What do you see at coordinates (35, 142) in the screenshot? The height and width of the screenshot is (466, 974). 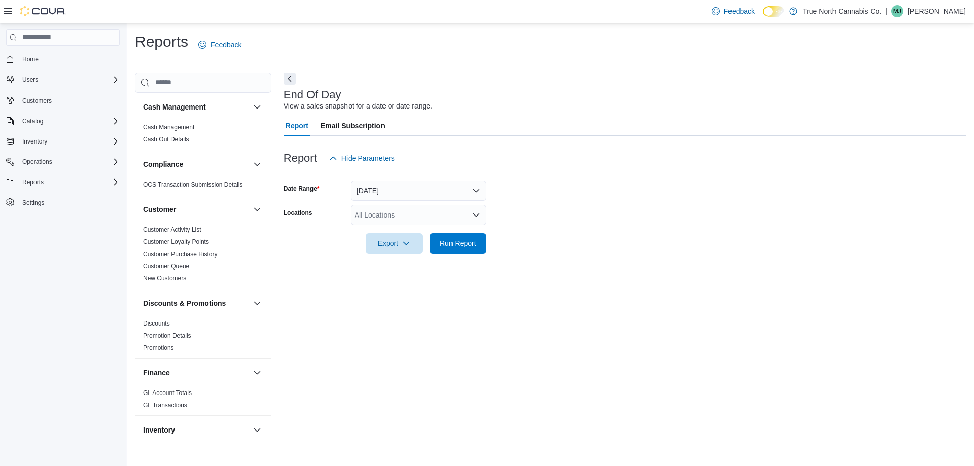 I see `span: Inventory` at bounding box center [35, 142].